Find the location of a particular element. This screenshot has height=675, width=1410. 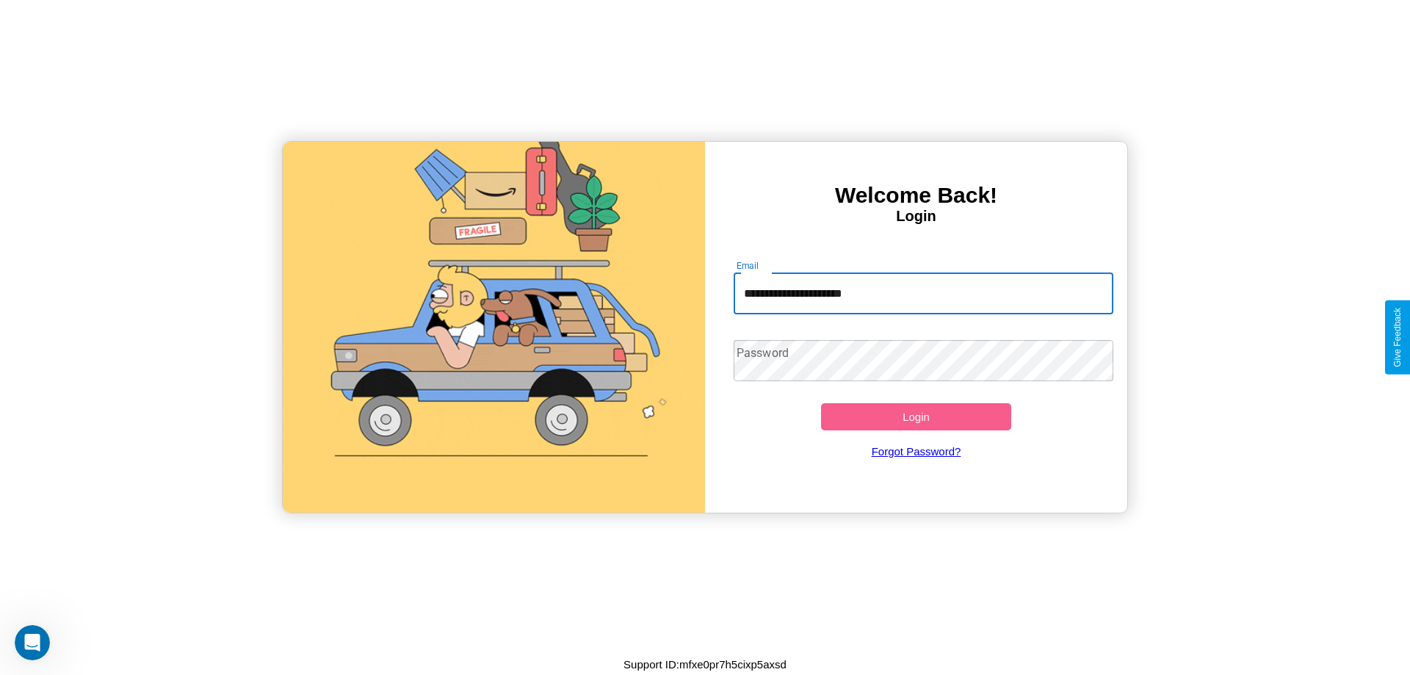

div: Give Feedback is located at coordinates (1397, 337).